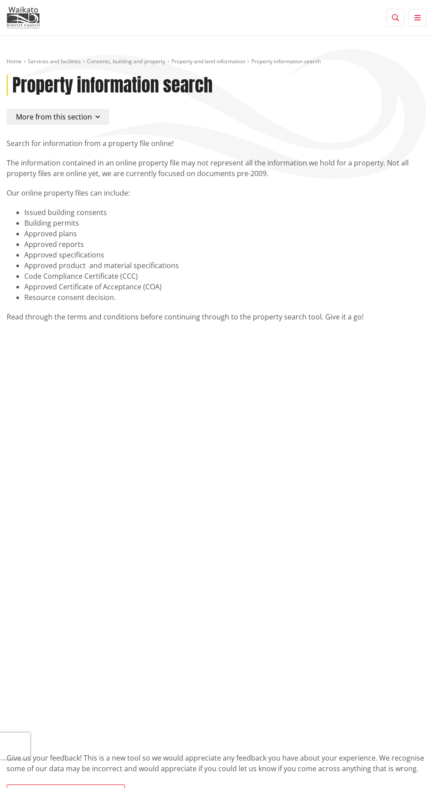  What do you see at coordinates (217, 768) in the screenshot?
I see `div: Give us your feedback! This is a new tool so we would appreciate any feedback you have about your...` at bounding box center [217, 768].